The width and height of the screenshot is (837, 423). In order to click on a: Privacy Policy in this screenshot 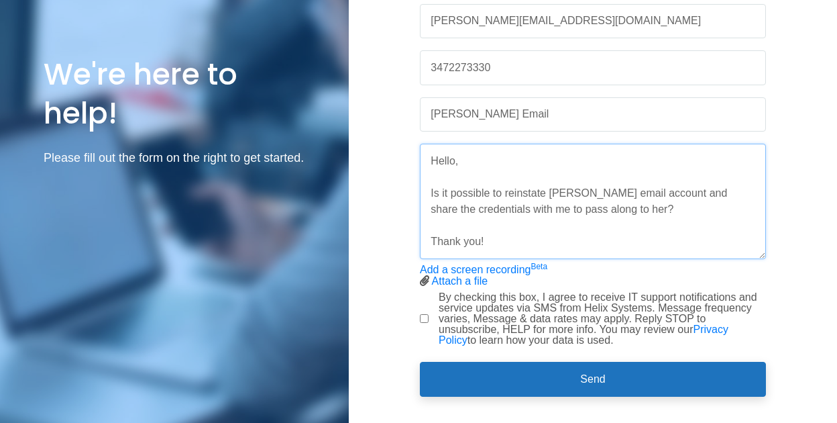, I will do `click(584, 334)`.